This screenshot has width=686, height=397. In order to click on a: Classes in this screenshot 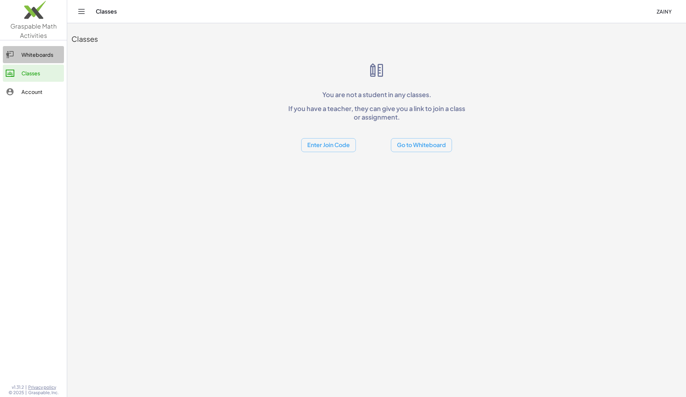, I will do `click(33, 73)`.